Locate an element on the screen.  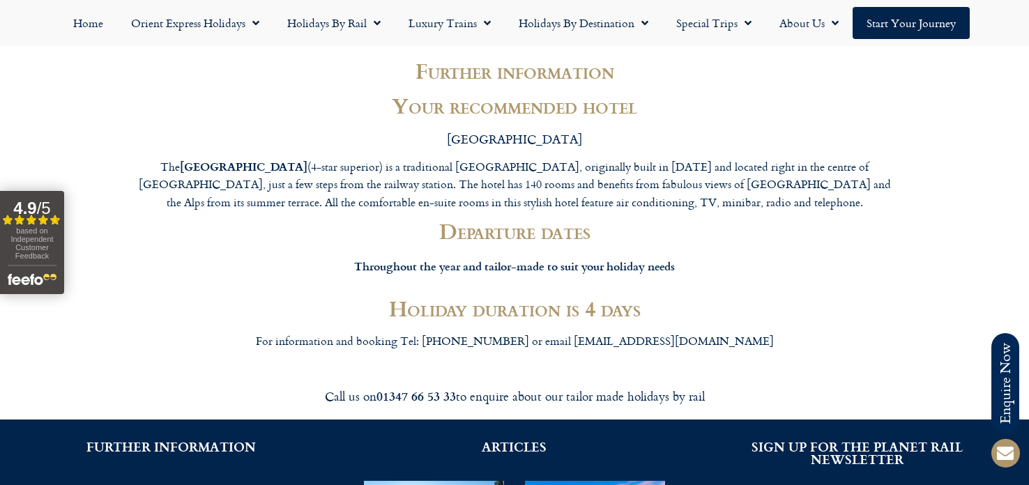
div: Call us on to enquire about our tailor made holidays by rail is located at coordinates (514, 396).